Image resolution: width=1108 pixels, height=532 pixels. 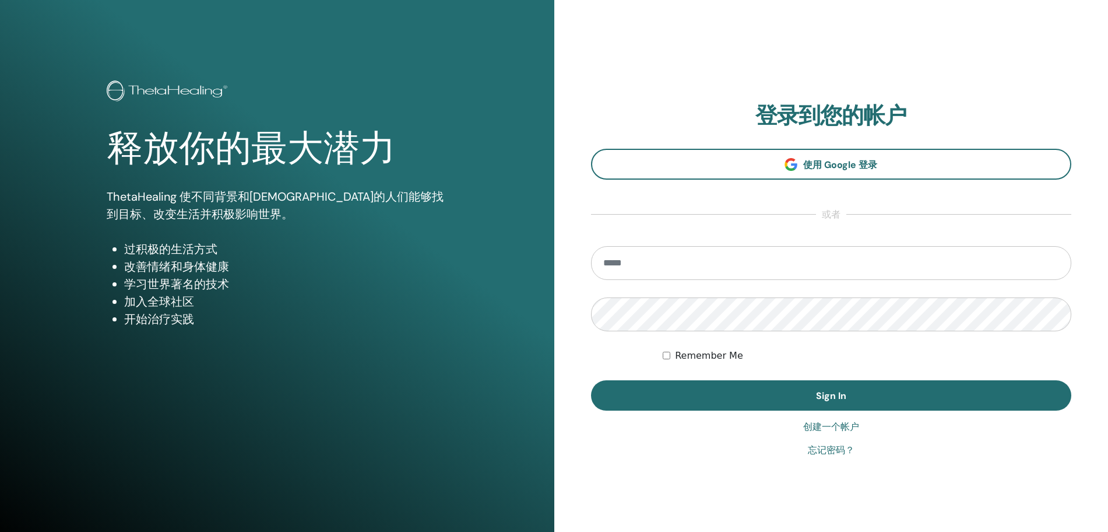 I want to click on div: Keep me authenticated indefinitely or until I manually logout, so click(x=867, y=356).